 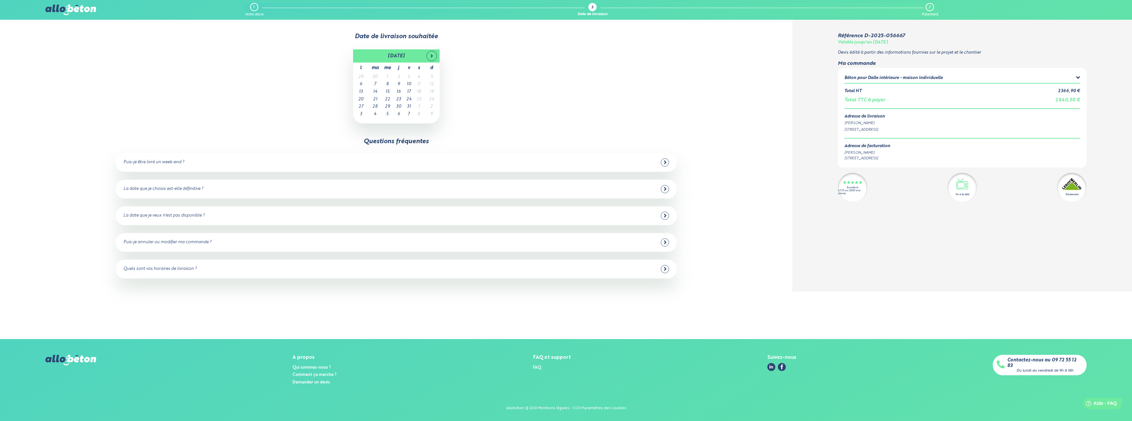 What do you see at coordinates (387, 99) in the screenshot?
I see `td: 22` at bounding box center [387, 99].